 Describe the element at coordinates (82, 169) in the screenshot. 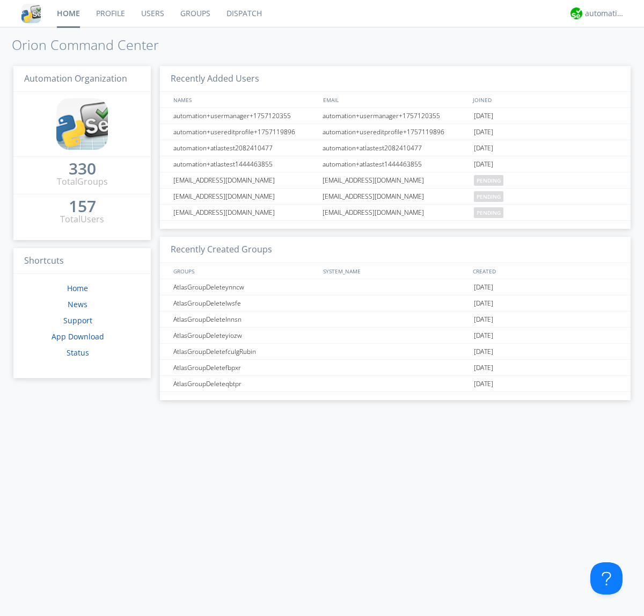

I see `div: 330` at that location.